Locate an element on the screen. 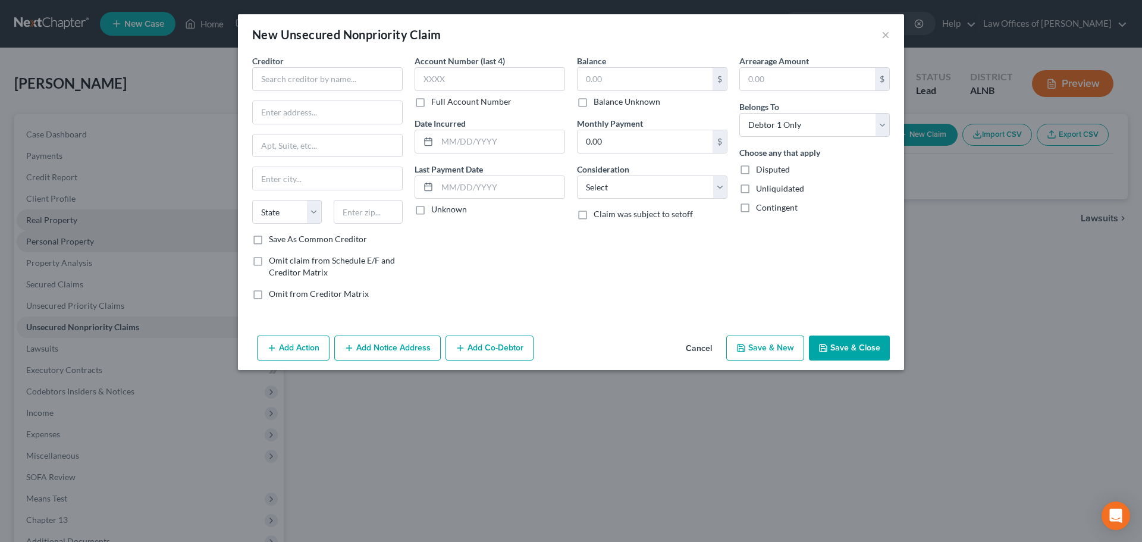  span: Disputed is located at coordinates (773, 169).